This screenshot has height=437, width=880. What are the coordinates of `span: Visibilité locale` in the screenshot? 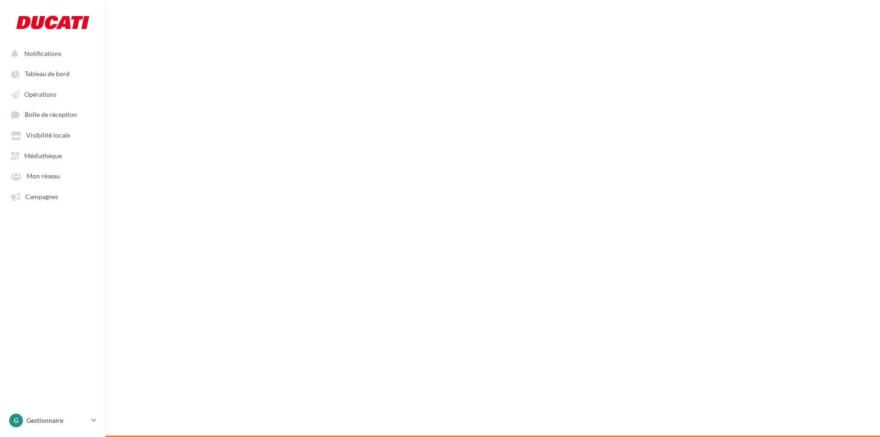 It's located at (48, 135).